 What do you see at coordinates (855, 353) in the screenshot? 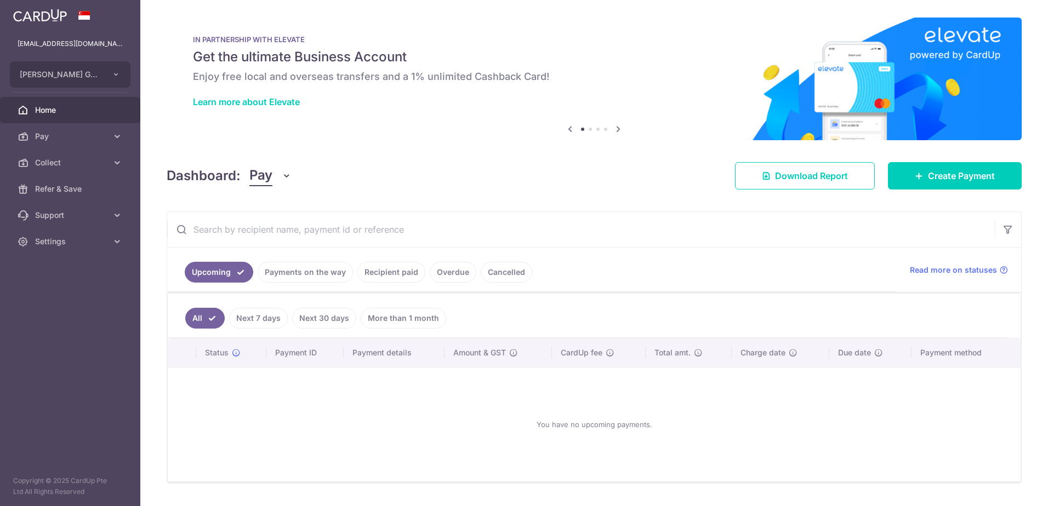
I see `span: Due date` at bounding box center [855, 353].